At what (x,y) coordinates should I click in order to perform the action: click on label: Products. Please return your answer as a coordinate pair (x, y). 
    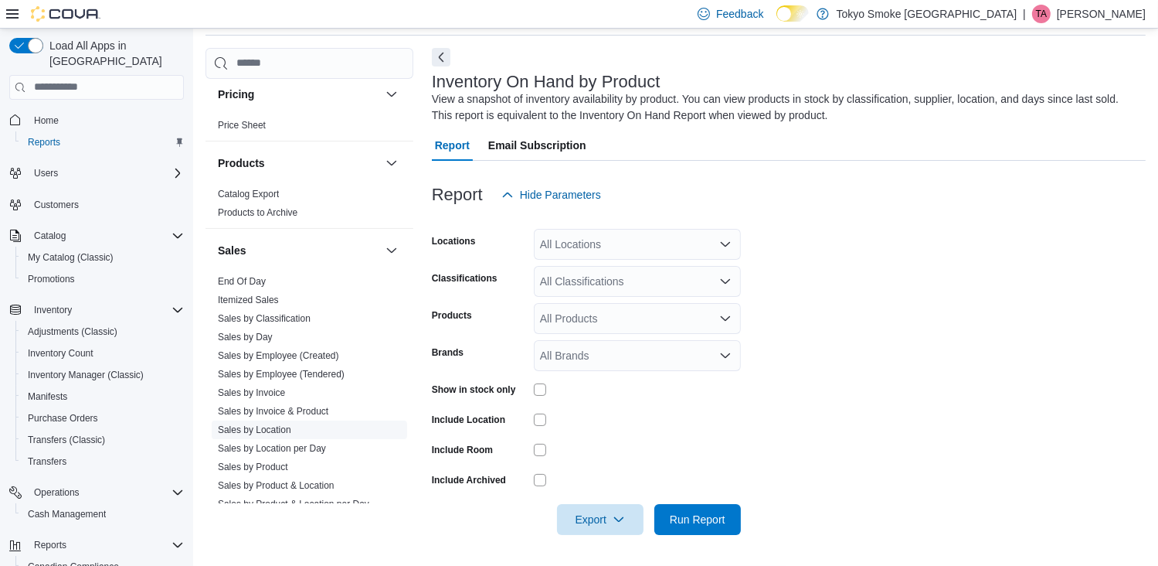
    Looking at the image, I should click on (452, 315).